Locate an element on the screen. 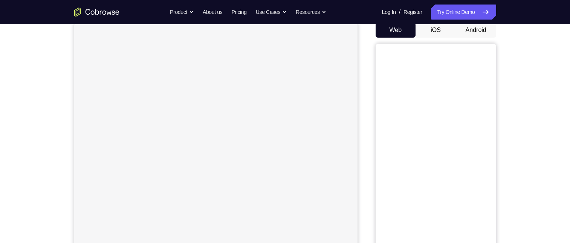 The width and height of the screenshot is (570, 243). a: About us is located at coordinates (213, 12).